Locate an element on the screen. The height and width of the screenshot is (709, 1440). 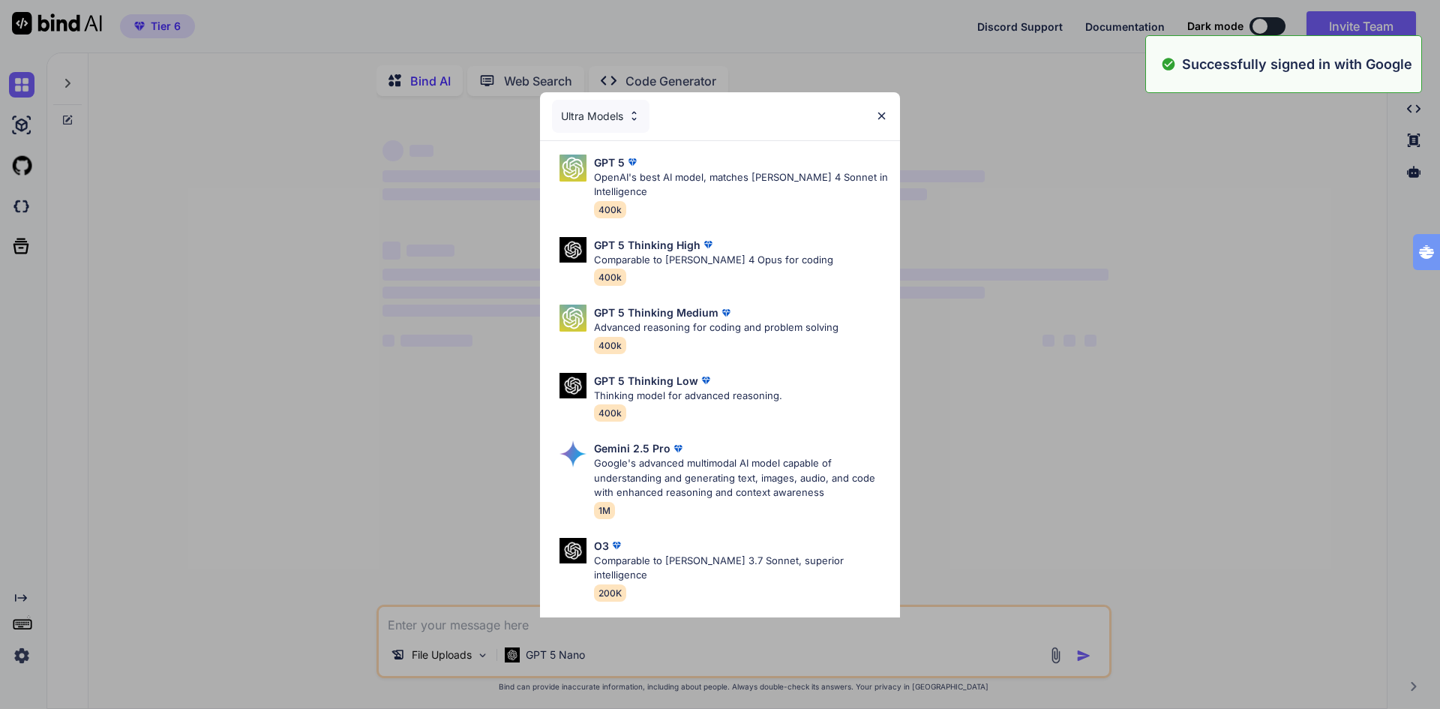
img: close is located at coordinates (881, 115).